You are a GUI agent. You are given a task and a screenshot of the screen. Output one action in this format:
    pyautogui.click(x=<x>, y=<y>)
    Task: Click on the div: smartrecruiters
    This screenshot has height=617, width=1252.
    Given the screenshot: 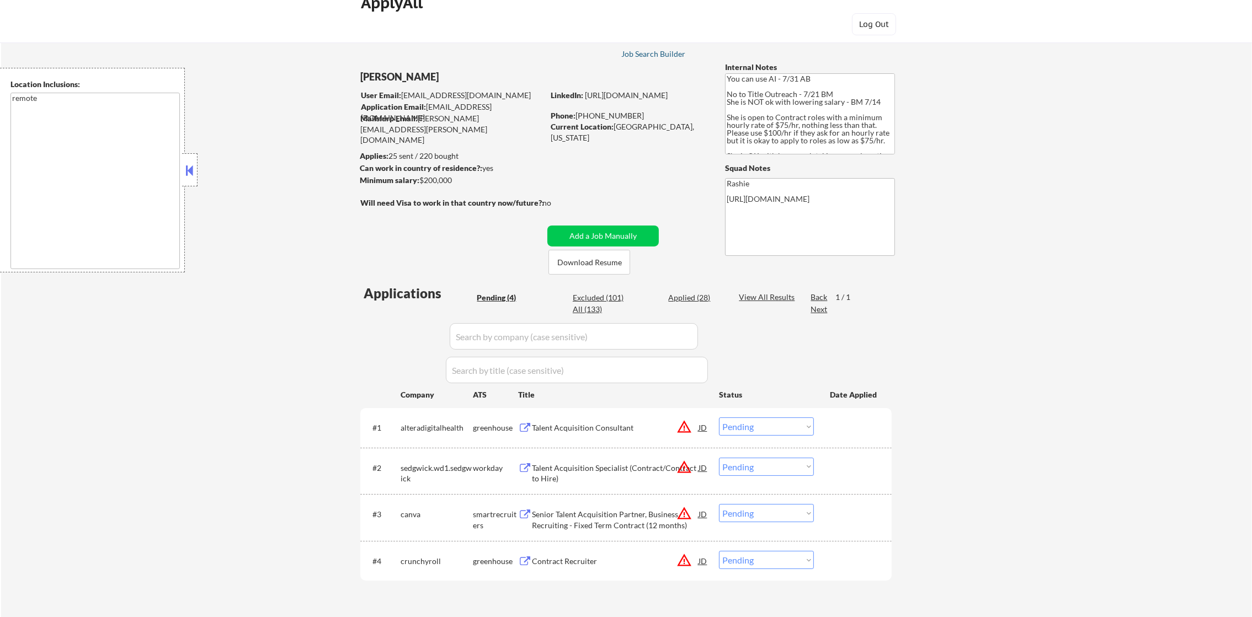 What is the action you would take?
    pyautogui.click(x=495, y=520)
    